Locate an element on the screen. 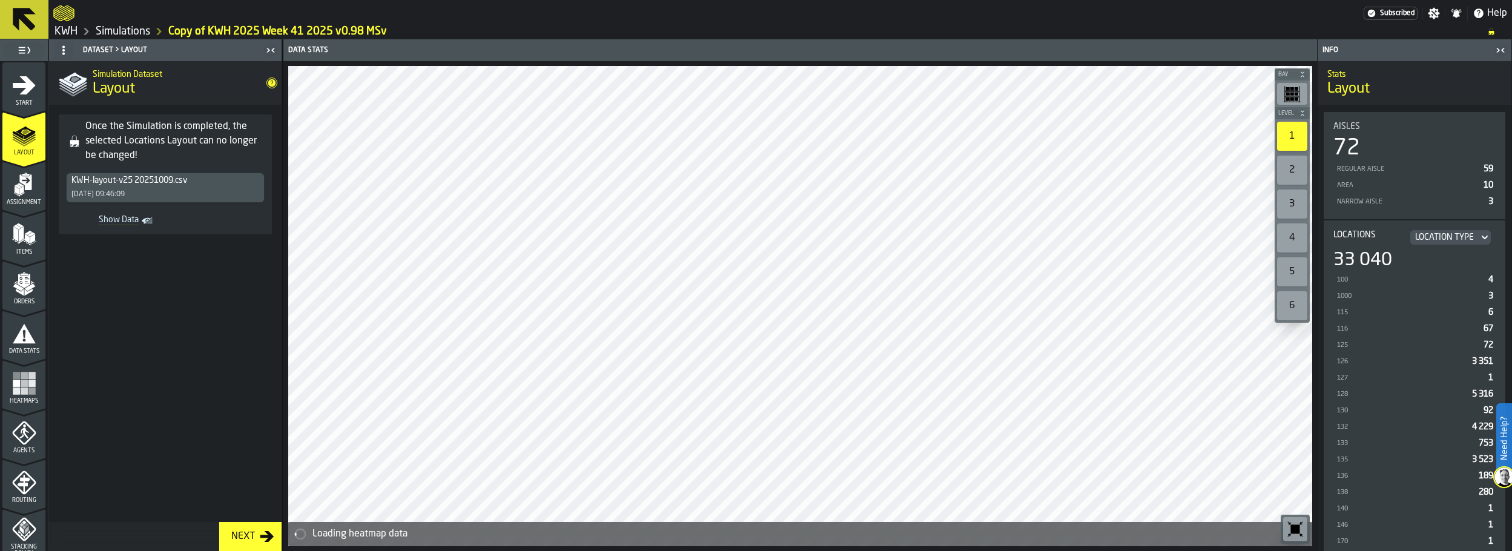  svg: Reset zoom and position is located at coordinates (1295, 529).